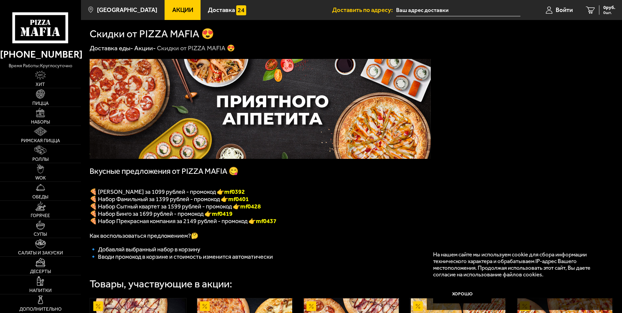 This screenshot has height=313, width=622. I want to click on span: WOK, so click(40, 178).